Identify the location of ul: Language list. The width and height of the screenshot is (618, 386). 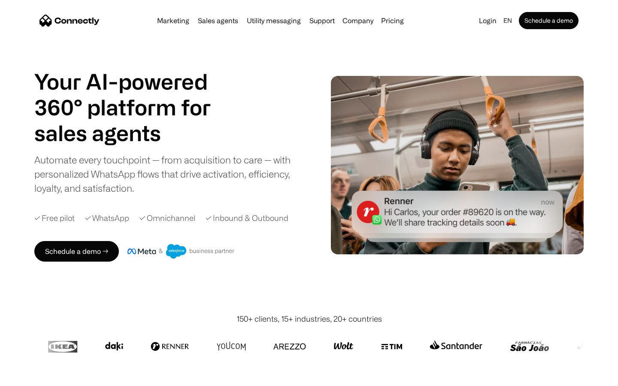
(34, 377).